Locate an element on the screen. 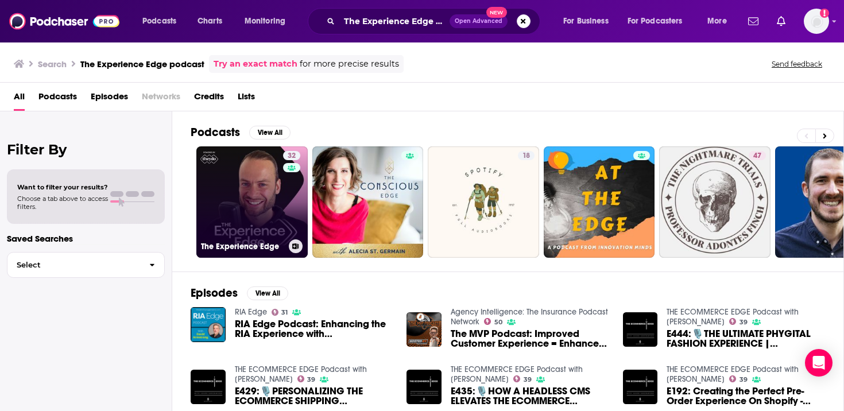  a: All is located at coordinates (19, 99).